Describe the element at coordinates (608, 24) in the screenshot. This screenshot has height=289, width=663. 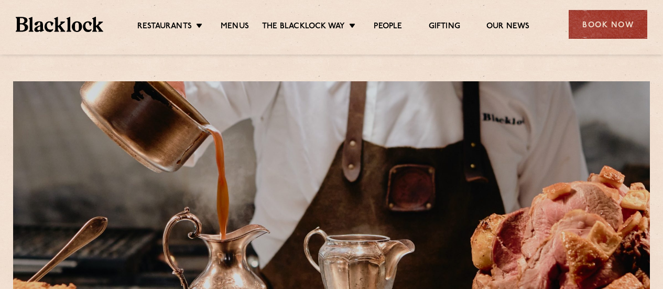
I see `div: Book Now` at that location.